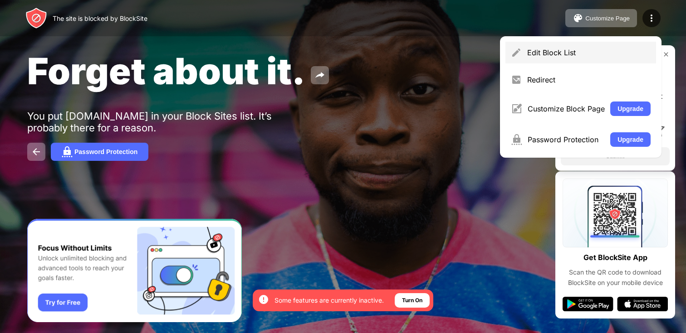 This screenshot has width=686, height=333. I want to click on img: rate-us-close.svg, so click(666, 54).